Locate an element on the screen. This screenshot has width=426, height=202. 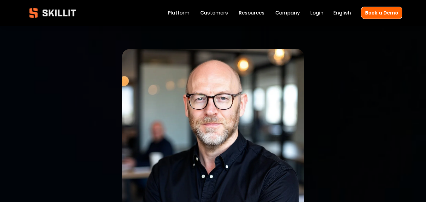
a: Login is located at coordinates (317, 13).